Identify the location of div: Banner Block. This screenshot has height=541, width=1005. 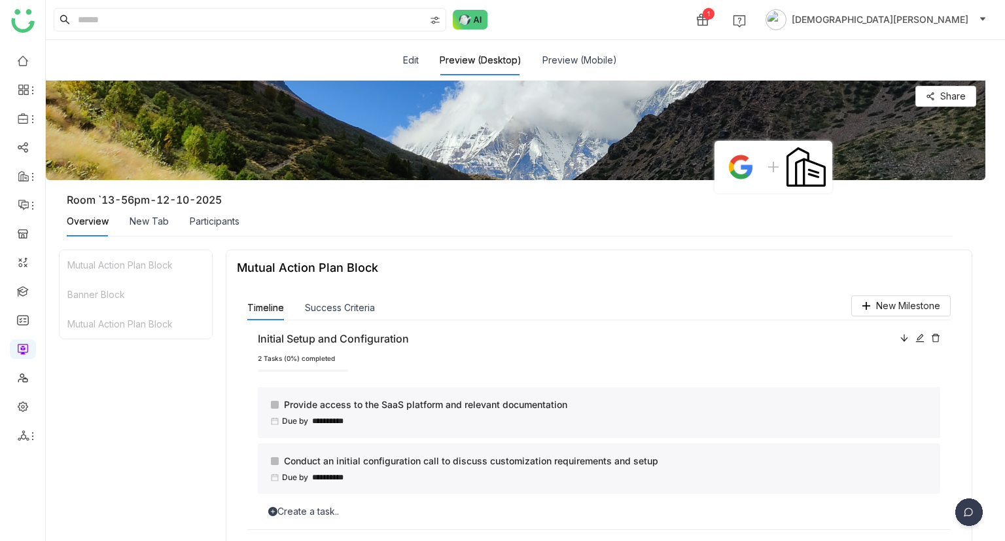
(135, 294).